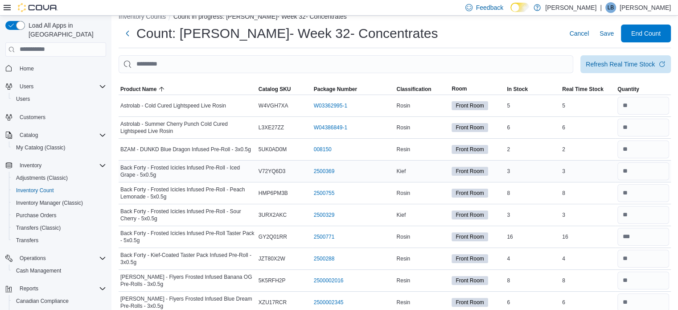 This screenshot has width=678, height=310. Describe the element at coordinates (56, 117) in the screenshot. I see `button: Customers` at that location.